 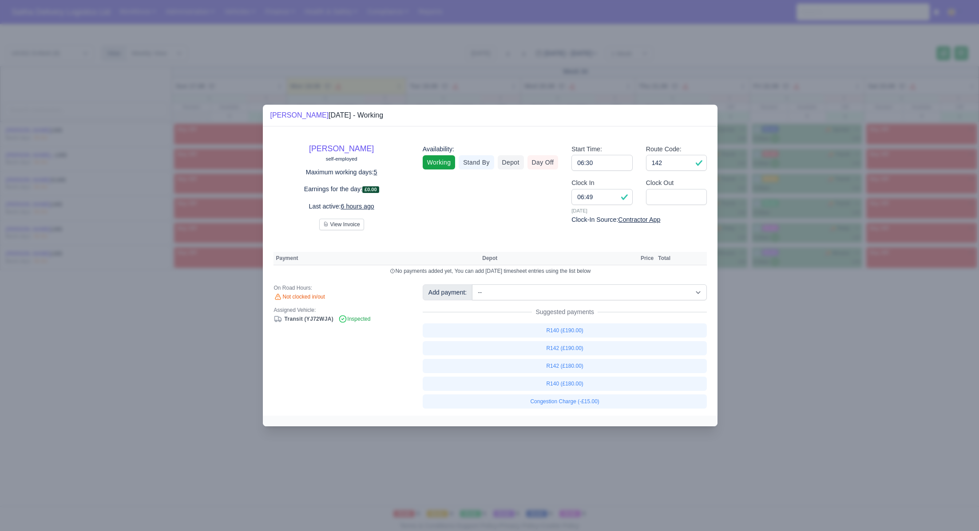 I want to click on a: R140 (£190.00), so click(x=565, y=331).